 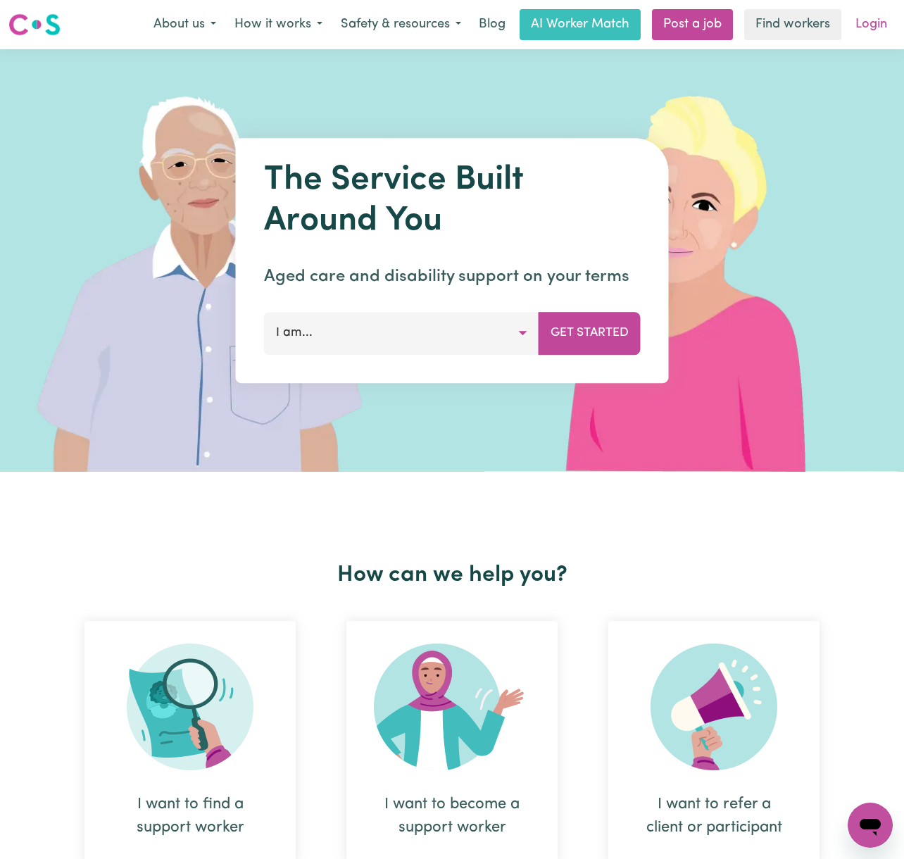 I want to click on a: Blog, so click(x=492, y=25).